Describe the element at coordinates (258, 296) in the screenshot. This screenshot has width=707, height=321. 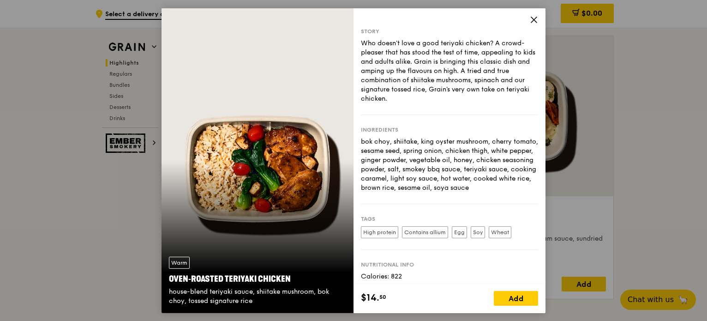
I see `div: house-blend teriyaki sauce, shiitake mushroom, bok choy, tossed signature rice` at that location.